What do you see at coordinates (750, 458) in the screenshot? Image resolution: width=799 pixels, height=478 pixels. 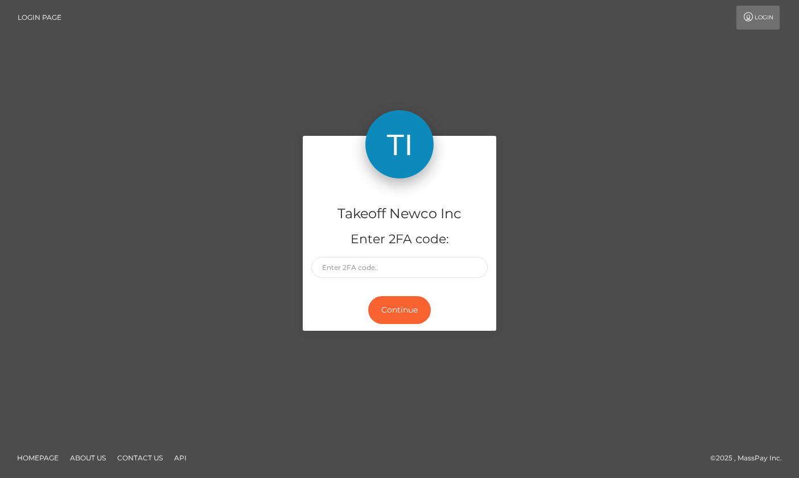 I see `div: © 2025 , MassPay Inc.` at bounding box center [750, 458].